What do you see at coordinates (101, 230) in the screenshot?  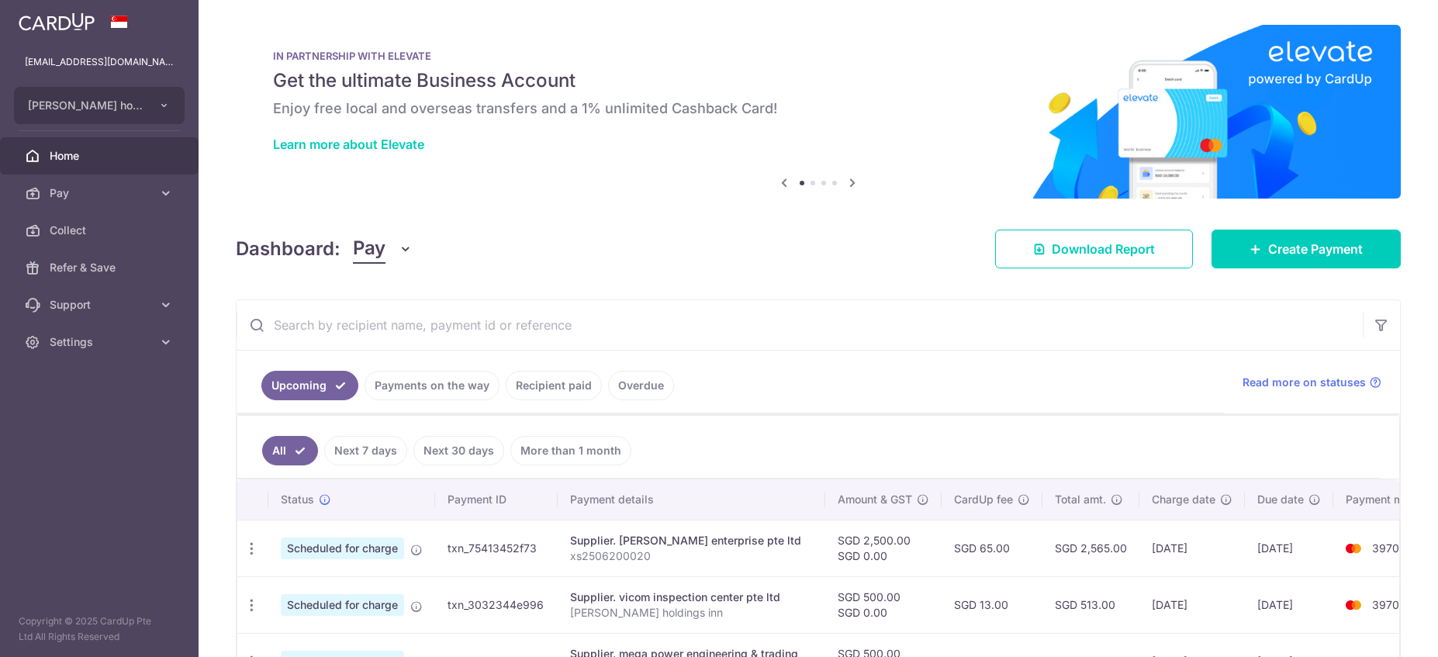 I see `span: Collect` at bounding box center [101, 230].